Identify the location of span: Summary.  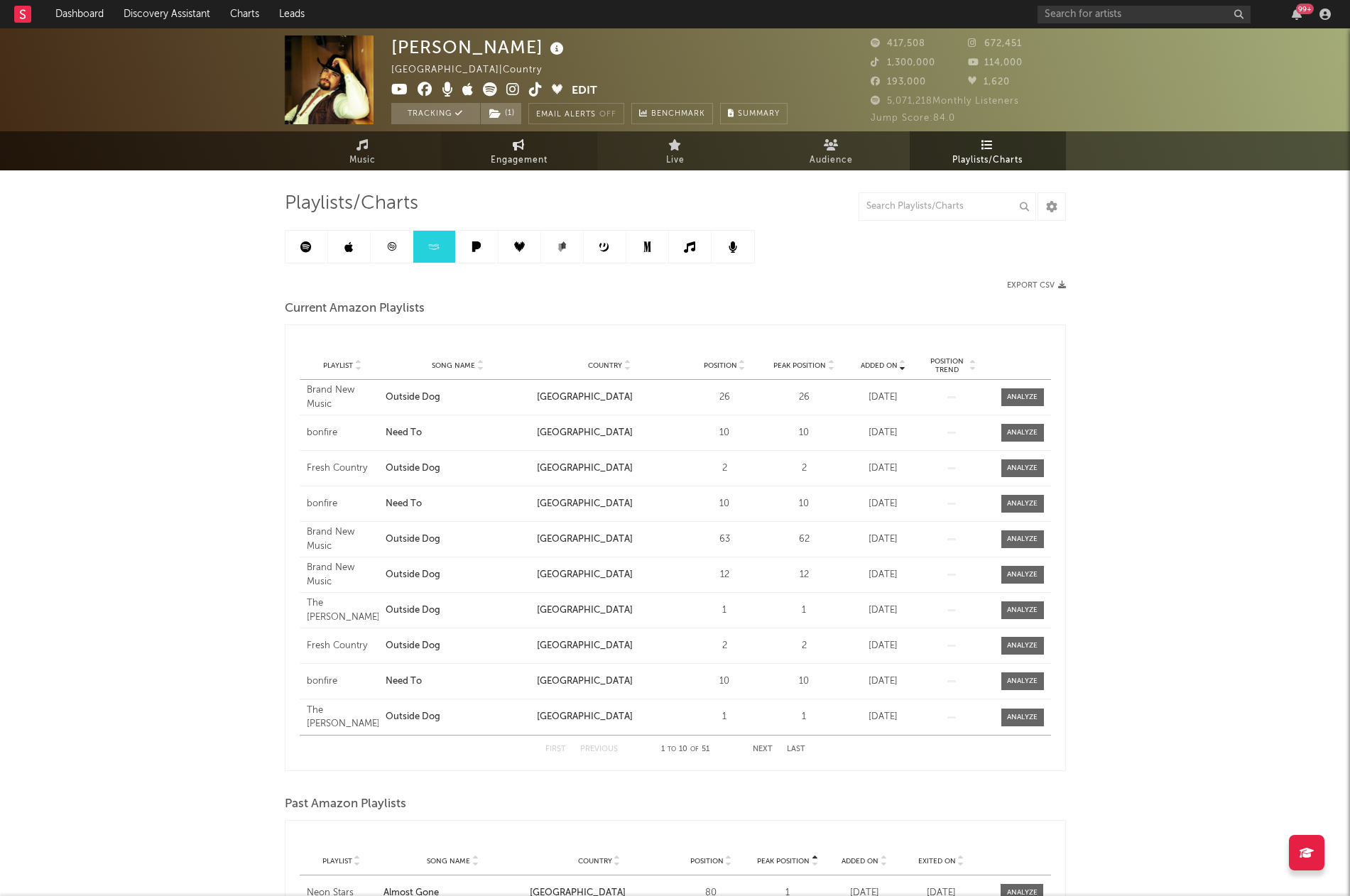
(759, 114).